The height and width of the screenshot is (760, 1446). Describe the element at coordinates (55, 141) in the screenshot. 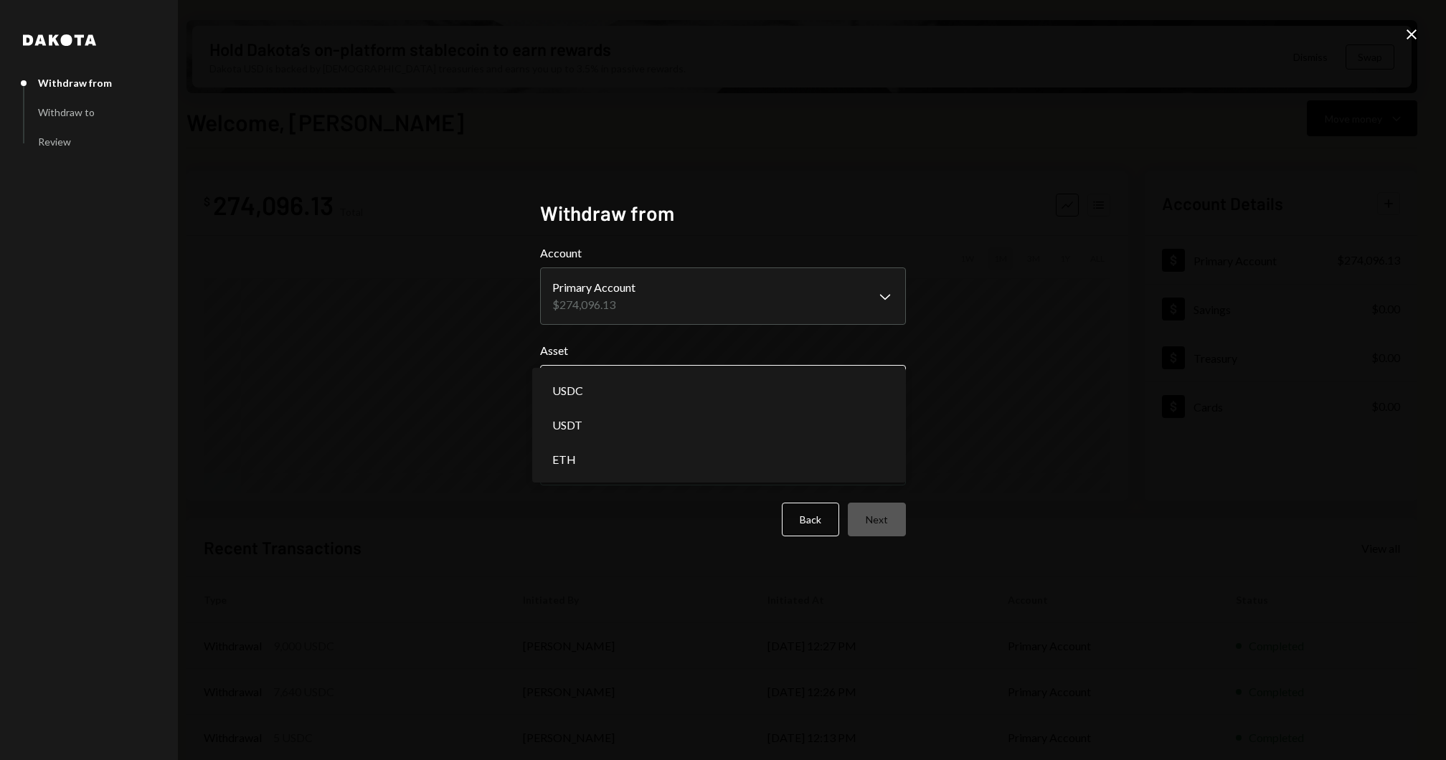

I see `div: Review` at that location.